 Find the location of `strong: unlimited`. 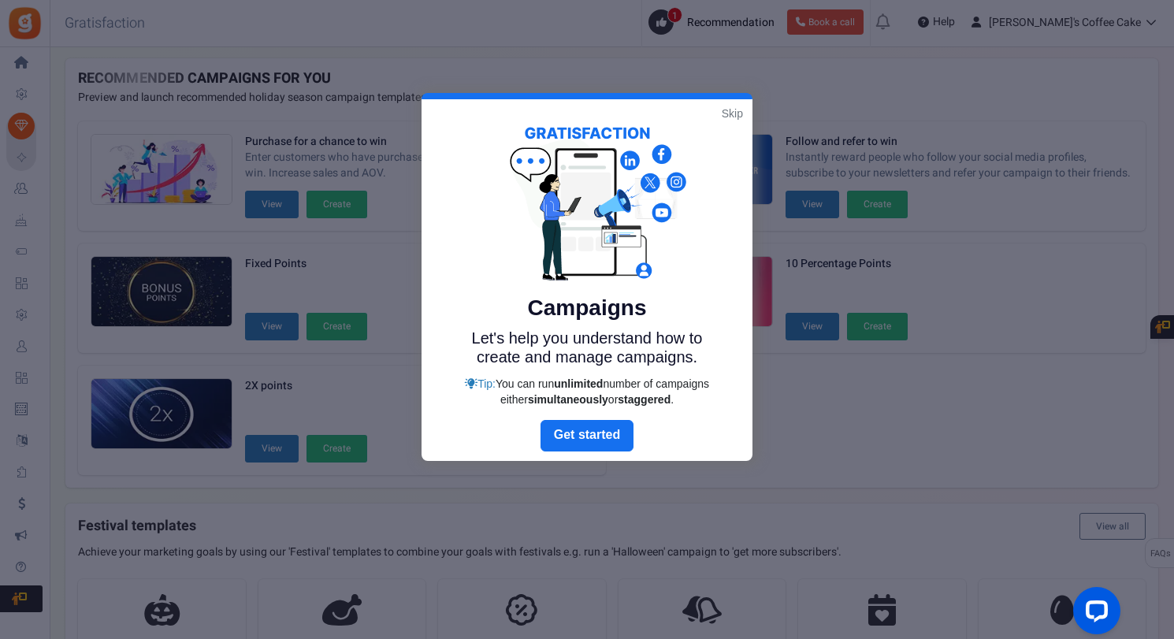

strong: unlimited is located at coordinates (578, 384).